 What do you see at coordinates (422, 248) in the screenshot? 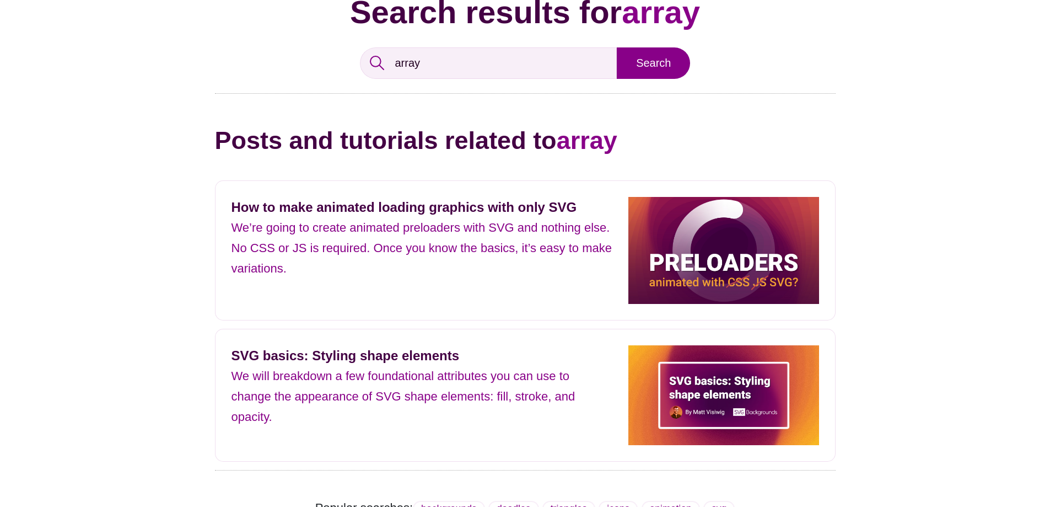
I see `p: We’re going to create animated preloaders with SVG and nothing else. No CSS or JS is required. On...` at bounding box center [422, 248].